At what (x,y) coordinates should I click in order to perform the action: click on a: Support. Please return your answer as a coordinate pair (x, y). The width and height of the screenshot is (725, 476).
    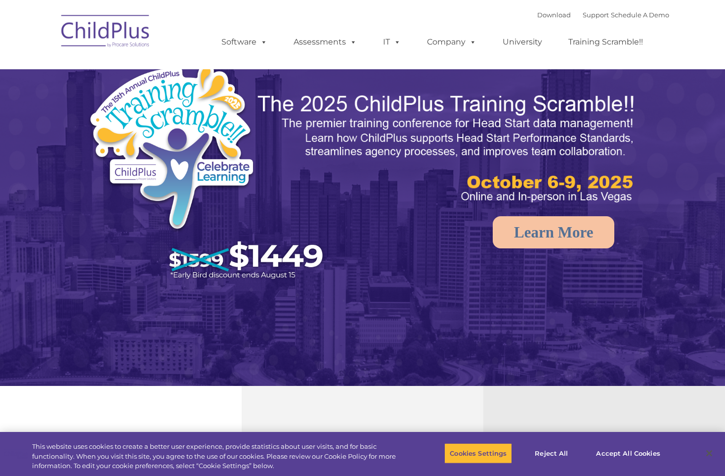
    Looking at the image, I should click on (596, 15).